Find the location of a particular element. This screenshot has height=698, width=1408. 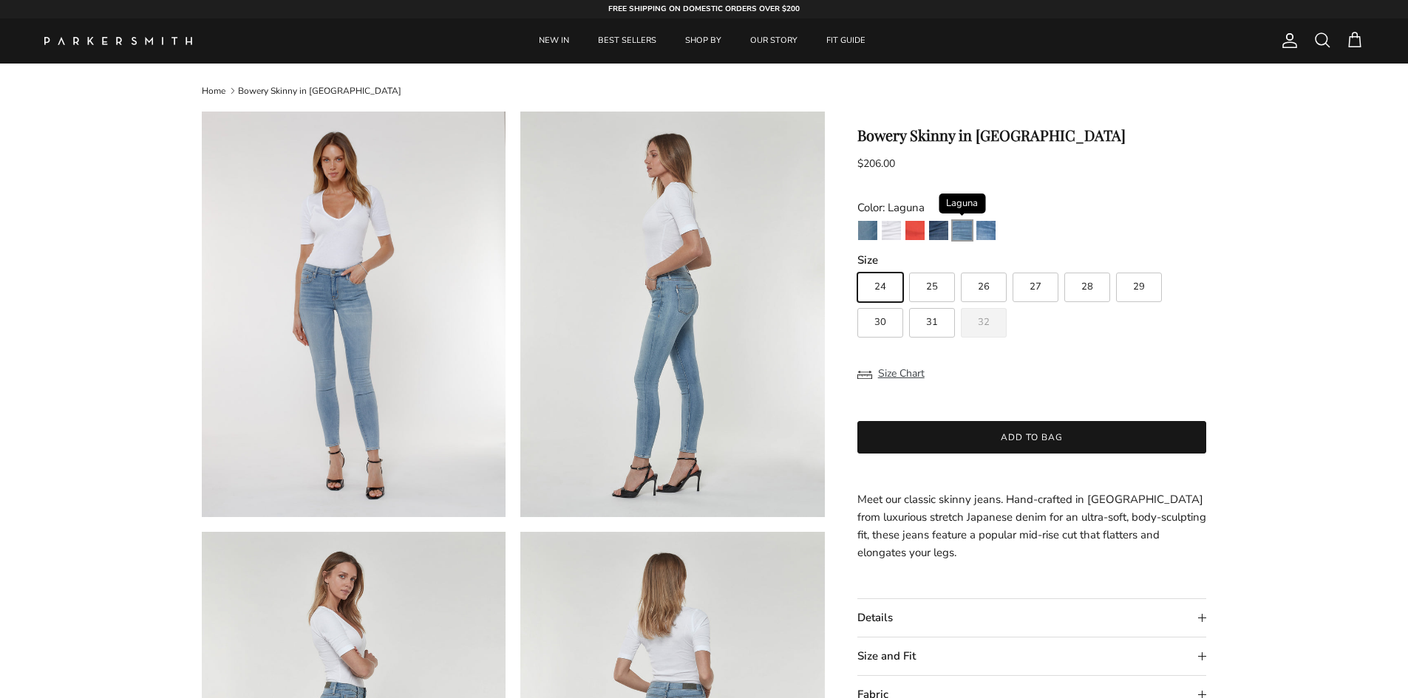

span: 32 is located at coordinates (983, 322).